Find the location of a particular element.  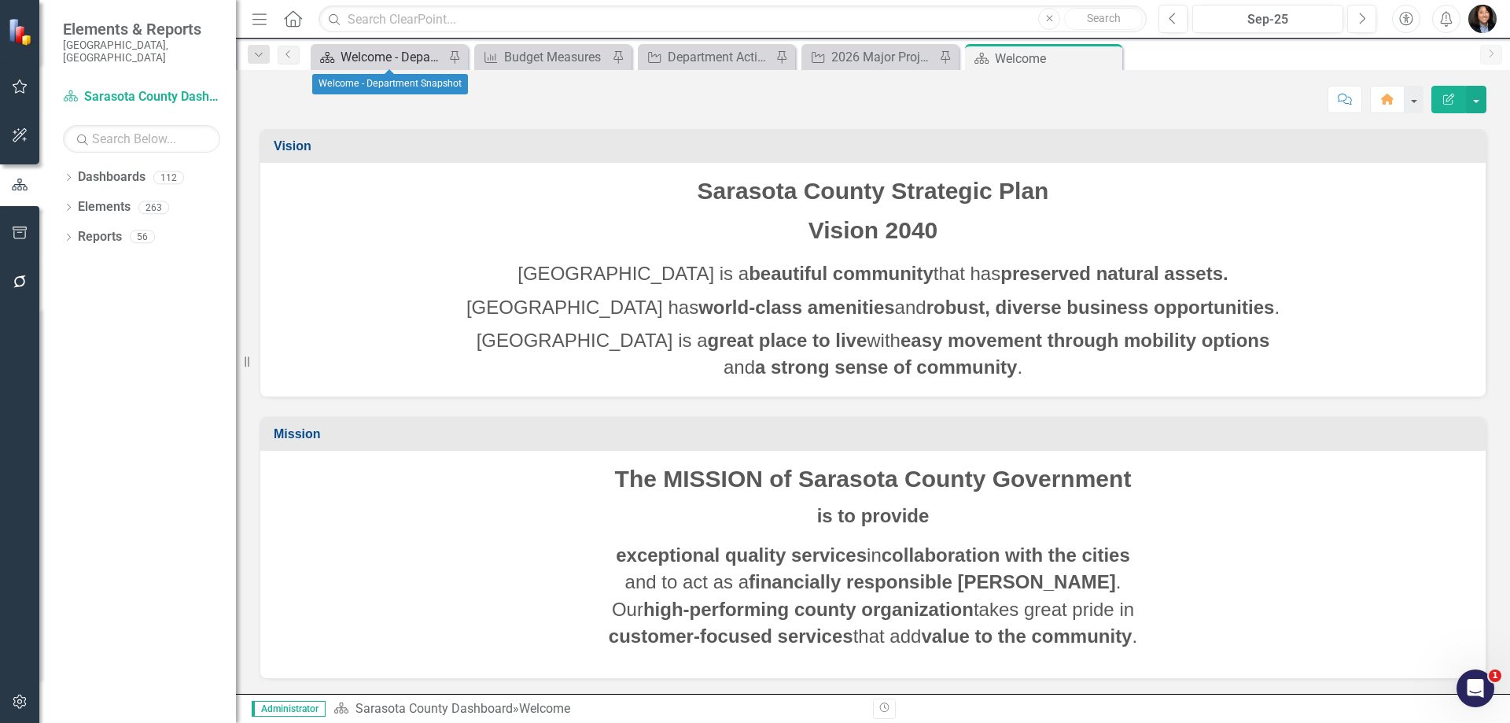

span: Search is located at coordinates (1103, 18).